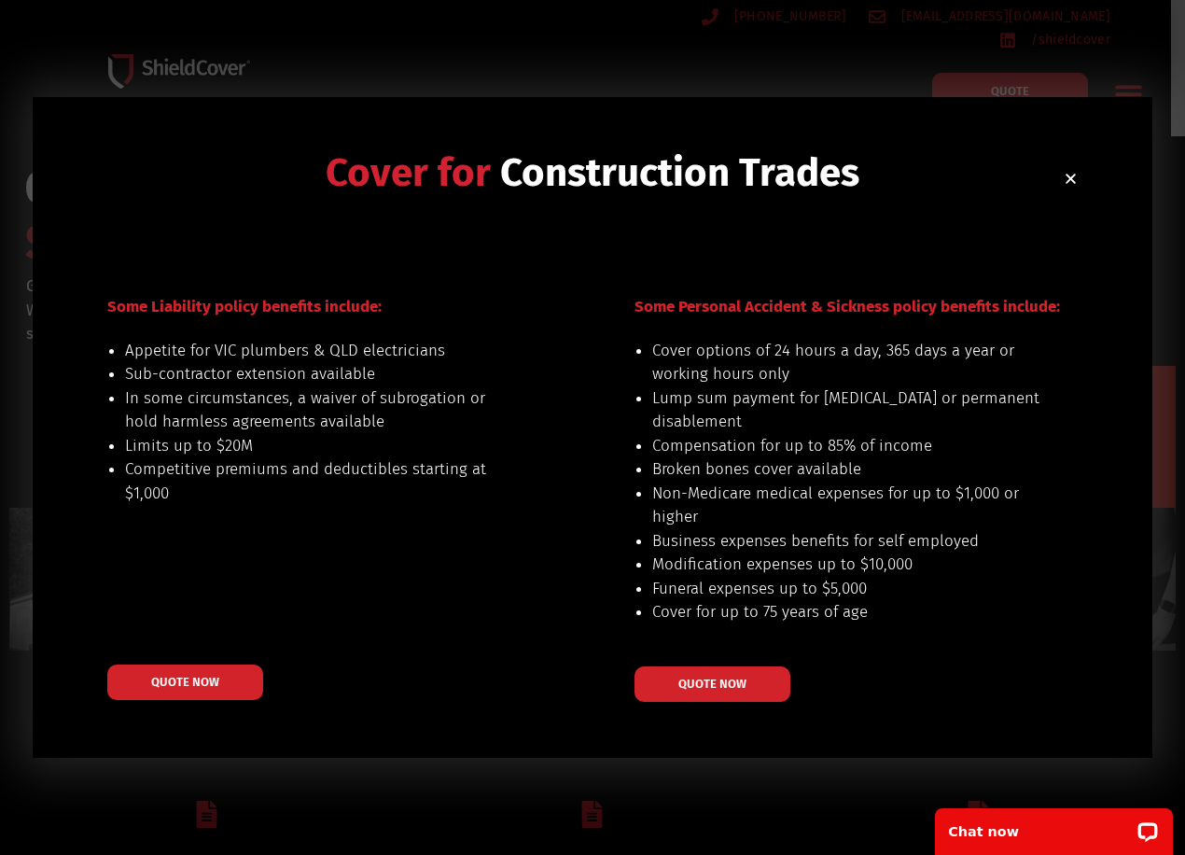  What do you see at coordinates (847, 306) in the screenshot?
I see `span: Some Personal Accident & Sickness policy benefits include:` at bounding box center [847, 306].